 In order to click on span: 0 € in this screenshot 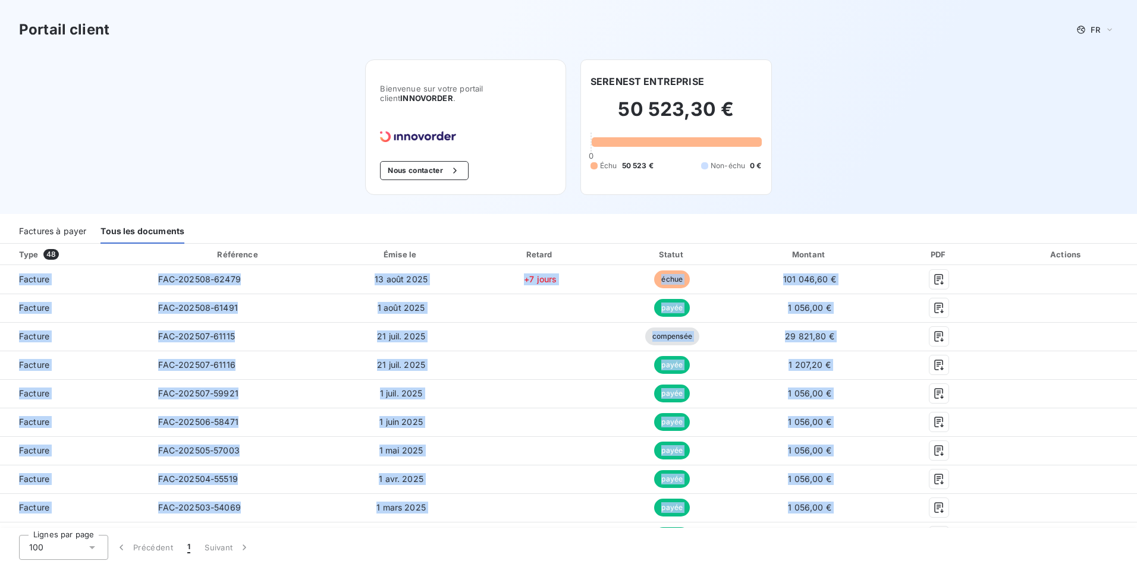, I will do `click(755, 166)`.